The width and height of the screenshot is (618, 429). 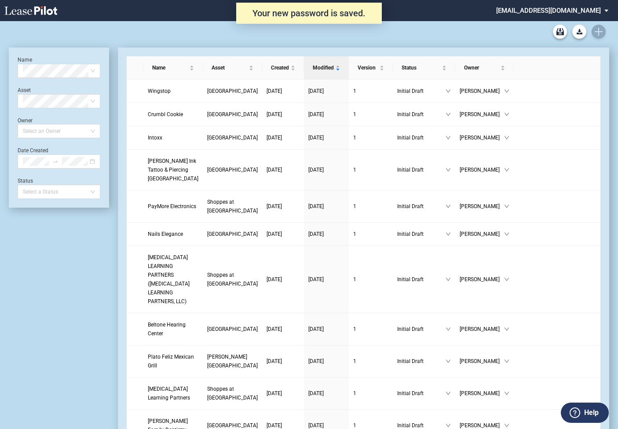 What do you see at coordinates (232, 425) in the screenshot?
I see `span: Pavilions Shopping Center` at bounding box center [232, 425].